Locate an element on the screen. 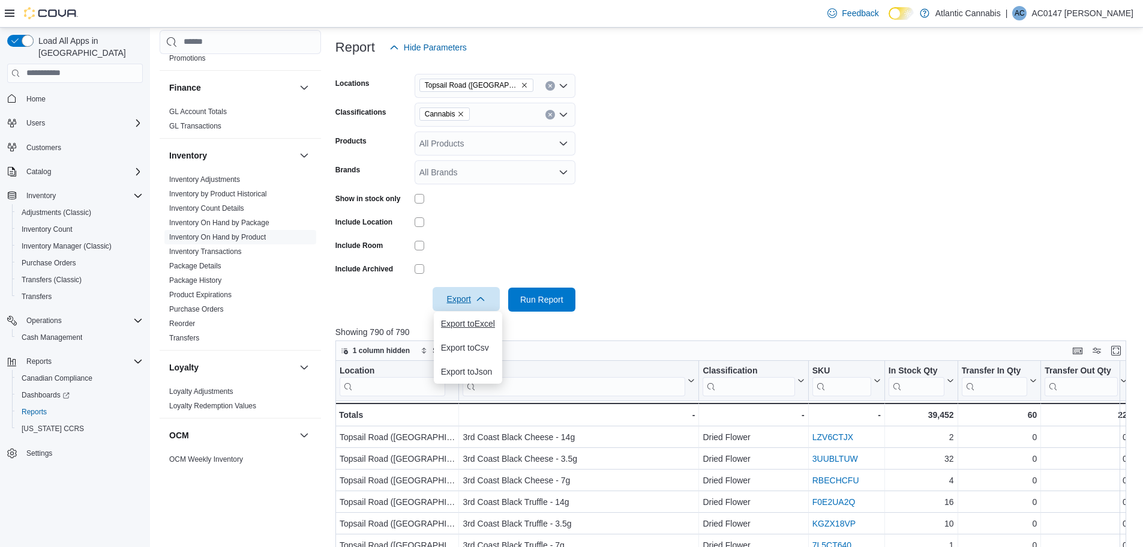  a: Package History is located at coordinates (195, 280).